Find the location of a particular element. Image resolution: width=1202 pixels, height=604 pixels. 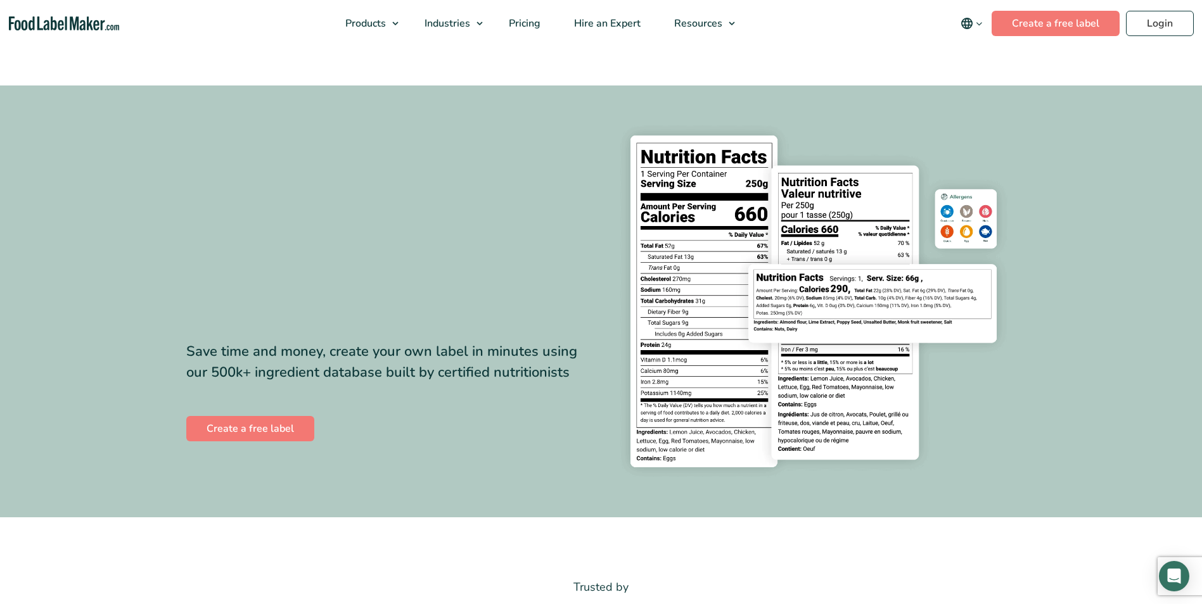

span: Hire an Expert is located at coordinates (606, 23).